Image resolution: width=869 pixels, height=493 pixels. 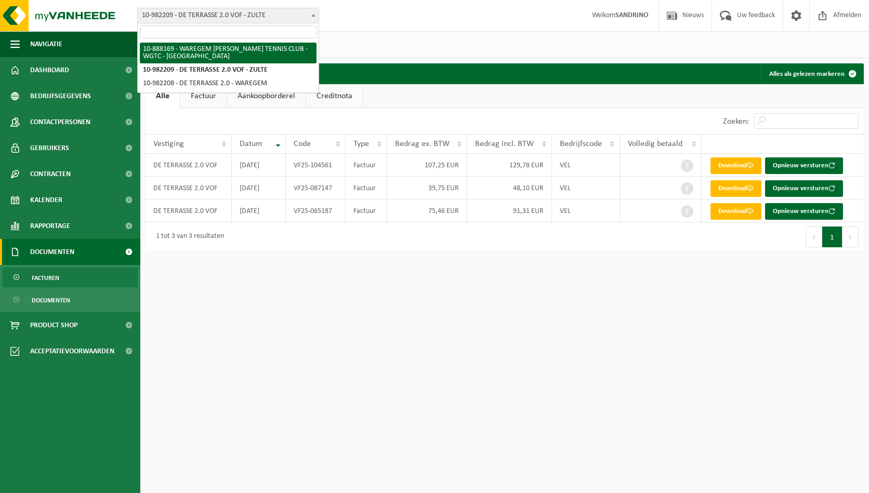 I want to click on td: VF25-104561, so click(x=315, y=165).